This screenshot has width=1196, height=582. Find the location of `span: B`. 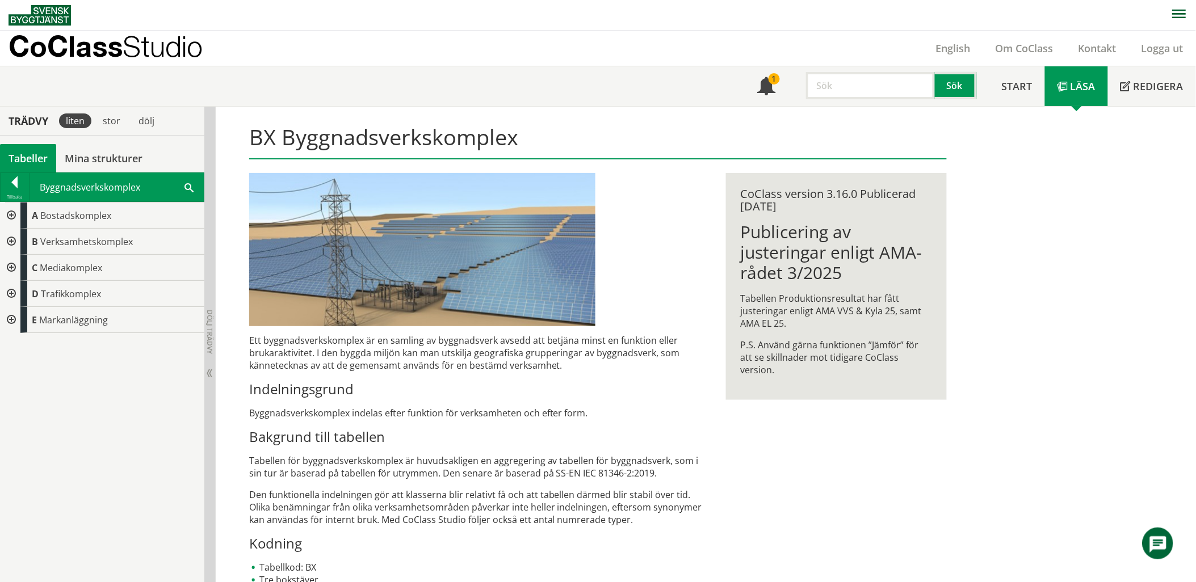

span: B is located at coordinates (35, 242).